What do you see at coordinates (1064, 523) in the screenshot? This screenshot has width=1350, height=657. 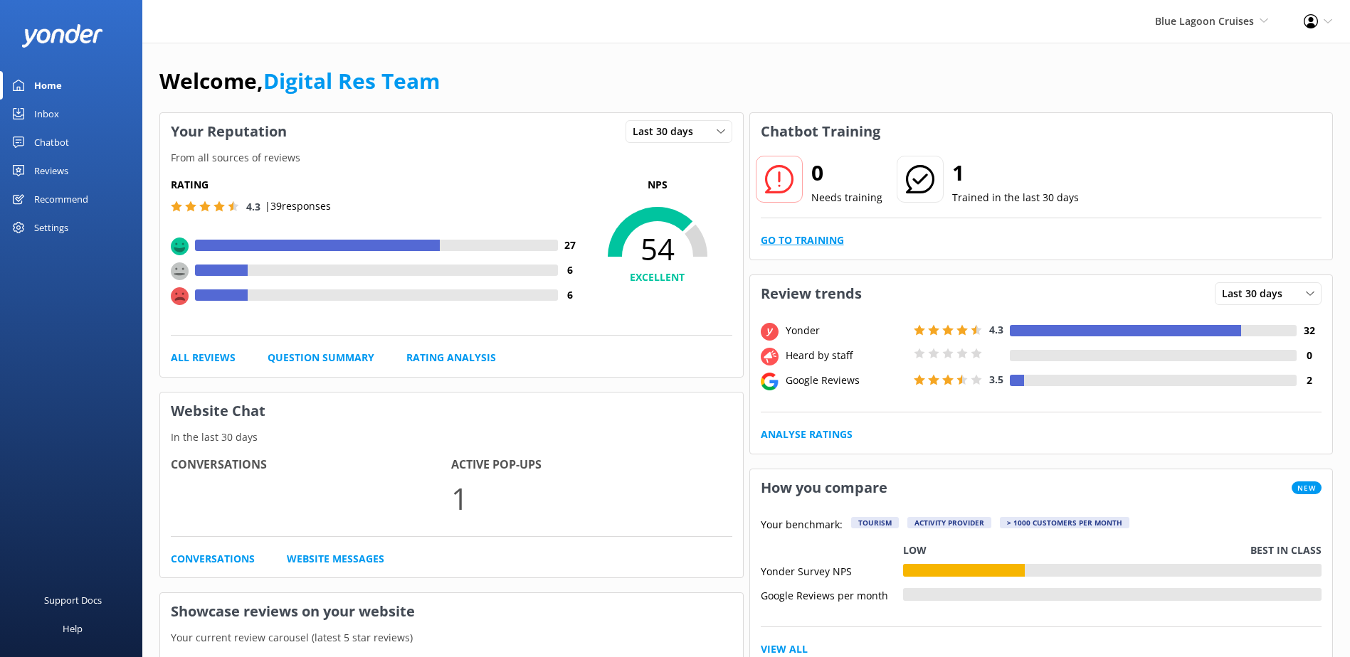 I see `div: > 1000 customers per month` at bounding box center [1064, 523].